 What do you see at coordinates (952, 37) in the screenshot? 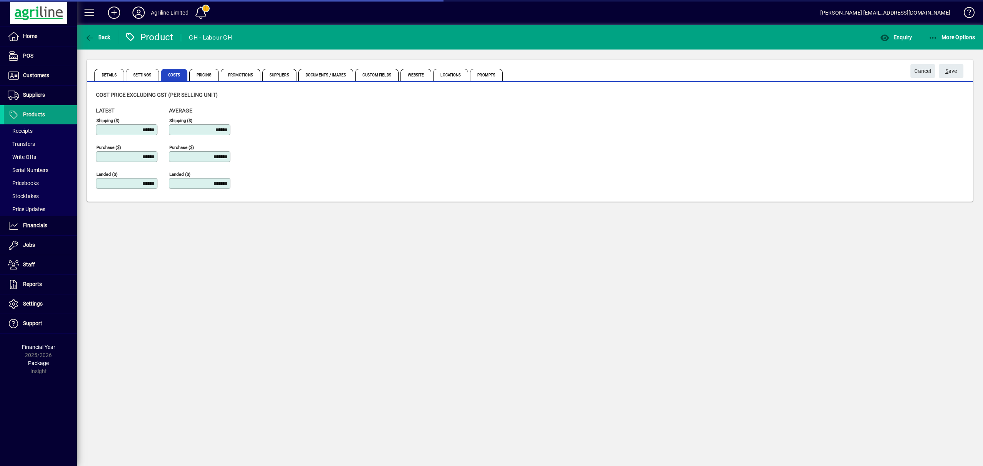
I see `button: More Options` at bounding box center [952, 37].